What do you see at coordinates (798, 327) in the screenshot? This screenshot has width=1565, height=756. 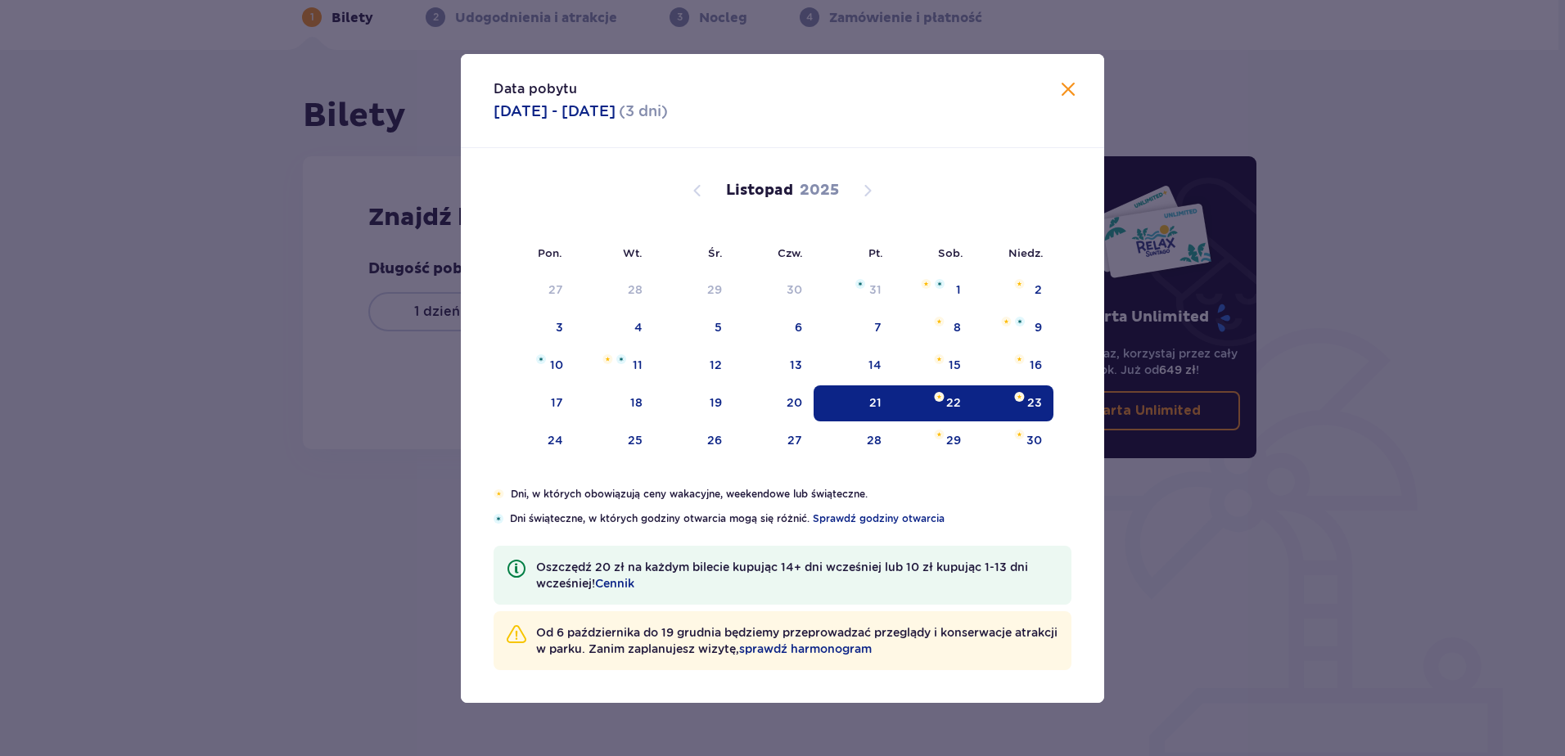 I see `div: 6` at bounding box center [798, 327].